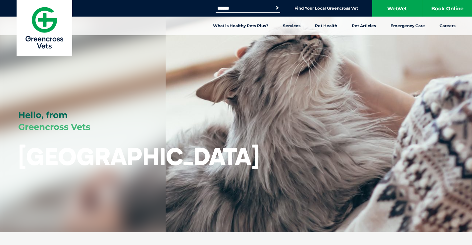  Describe the element at coordinates (292, 26) in the screenshot. I see `a: Services` at that location.